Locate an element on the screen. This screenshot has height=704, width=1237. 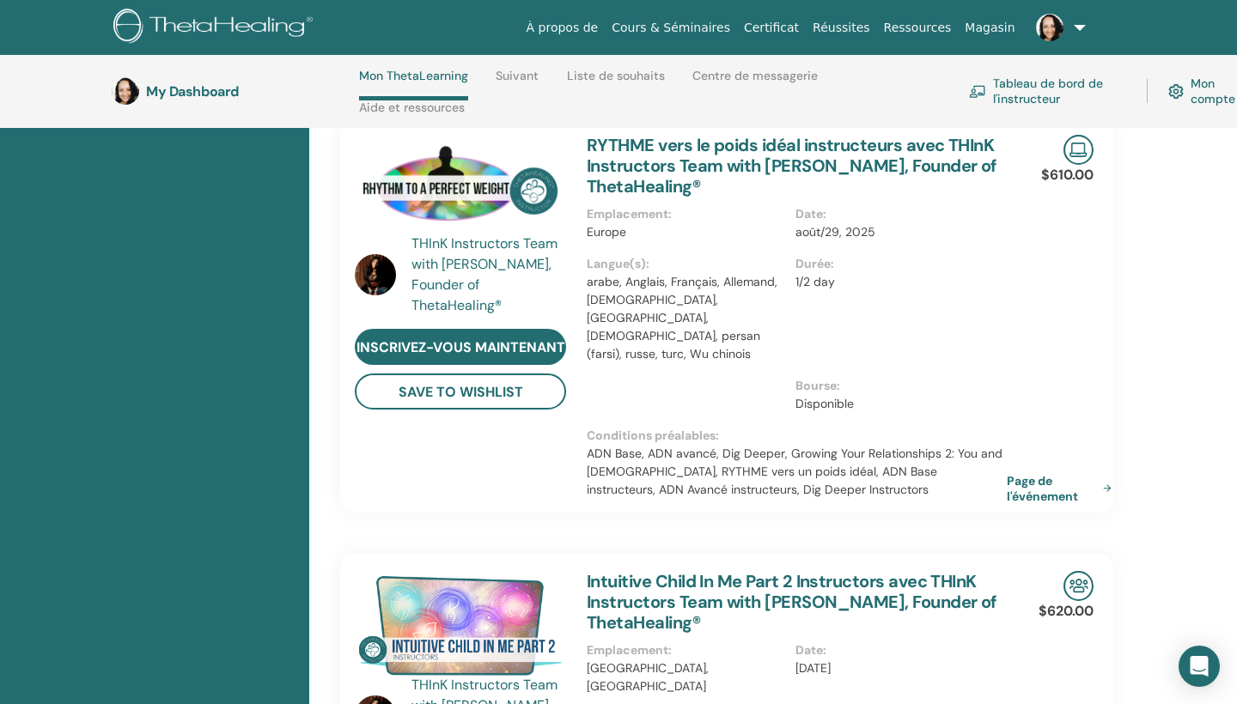
div: Open Intercom Messenger is located at coordinates (1199, 667).